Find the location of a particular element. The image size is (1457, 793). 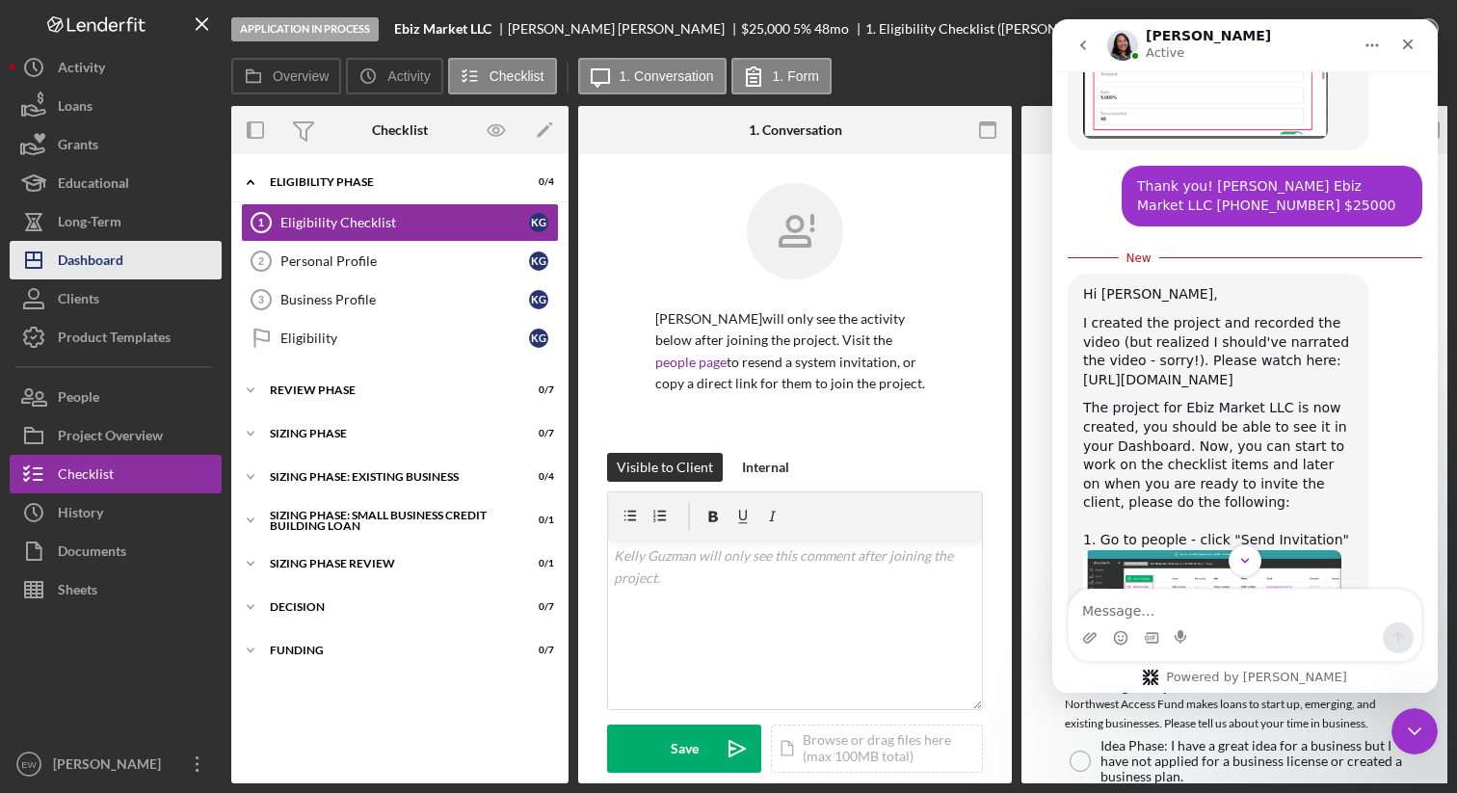

button: Project Overview is located at coordinates (116, 436).